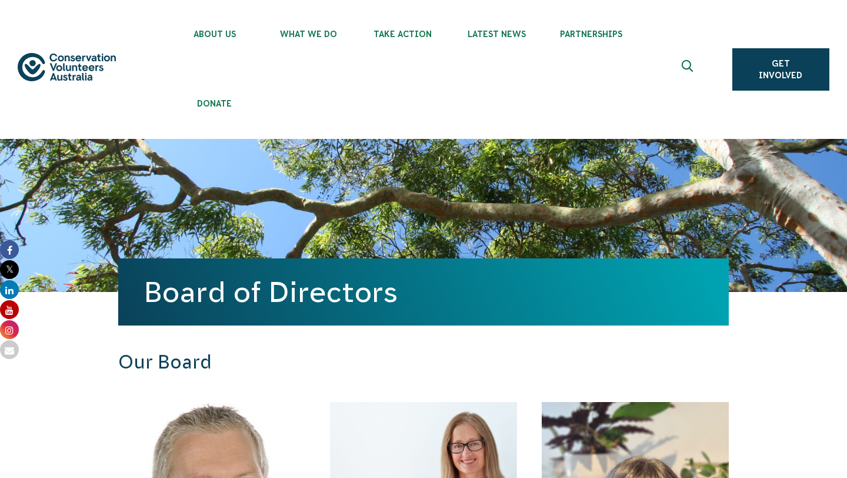 Image resolution: width=847 pixels, height=478 pixels. I want to click on span: Take Action, so click(403, 34).